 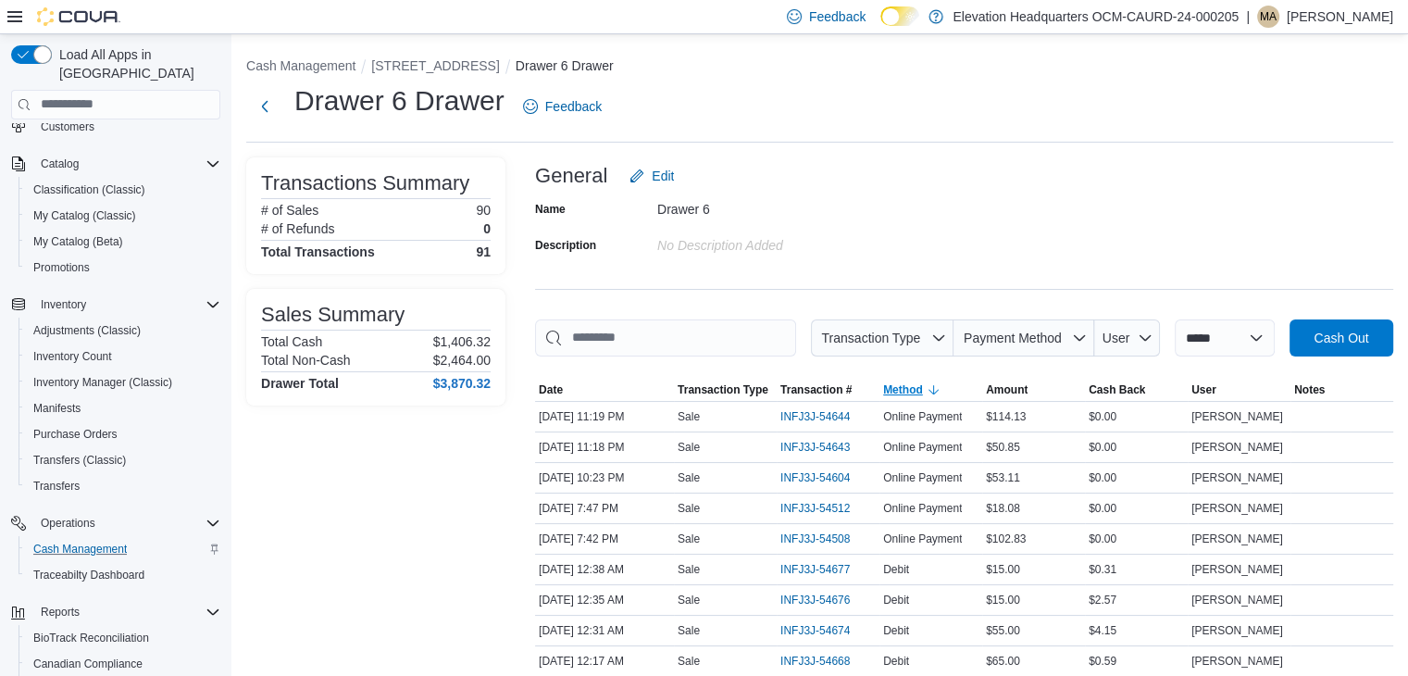 I want to click on span: Manifests, so click(x=123, y=408).